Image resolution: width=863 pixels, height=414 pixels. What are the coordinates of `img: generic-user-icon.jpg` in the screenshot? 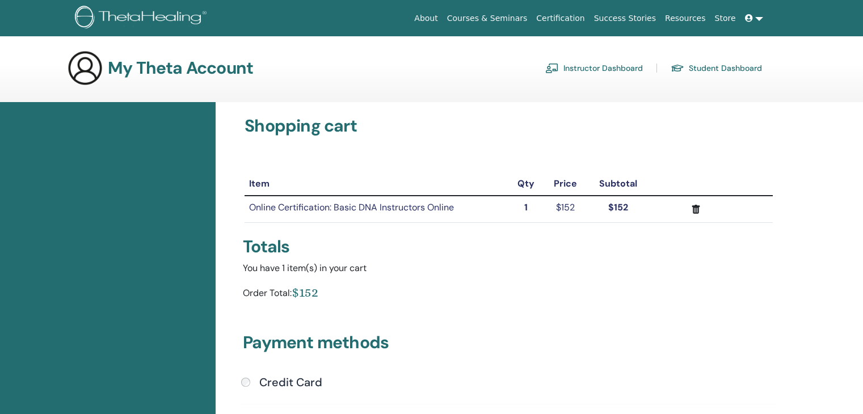 It's located at (85, 68).